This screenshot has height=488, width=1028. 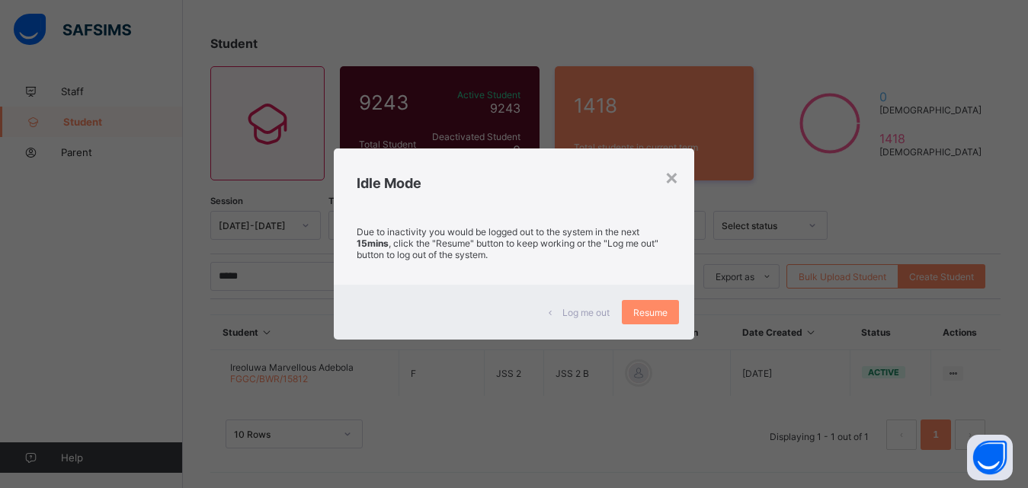 I want to click on h2: Idle Mode, so click(x=514, y=183).